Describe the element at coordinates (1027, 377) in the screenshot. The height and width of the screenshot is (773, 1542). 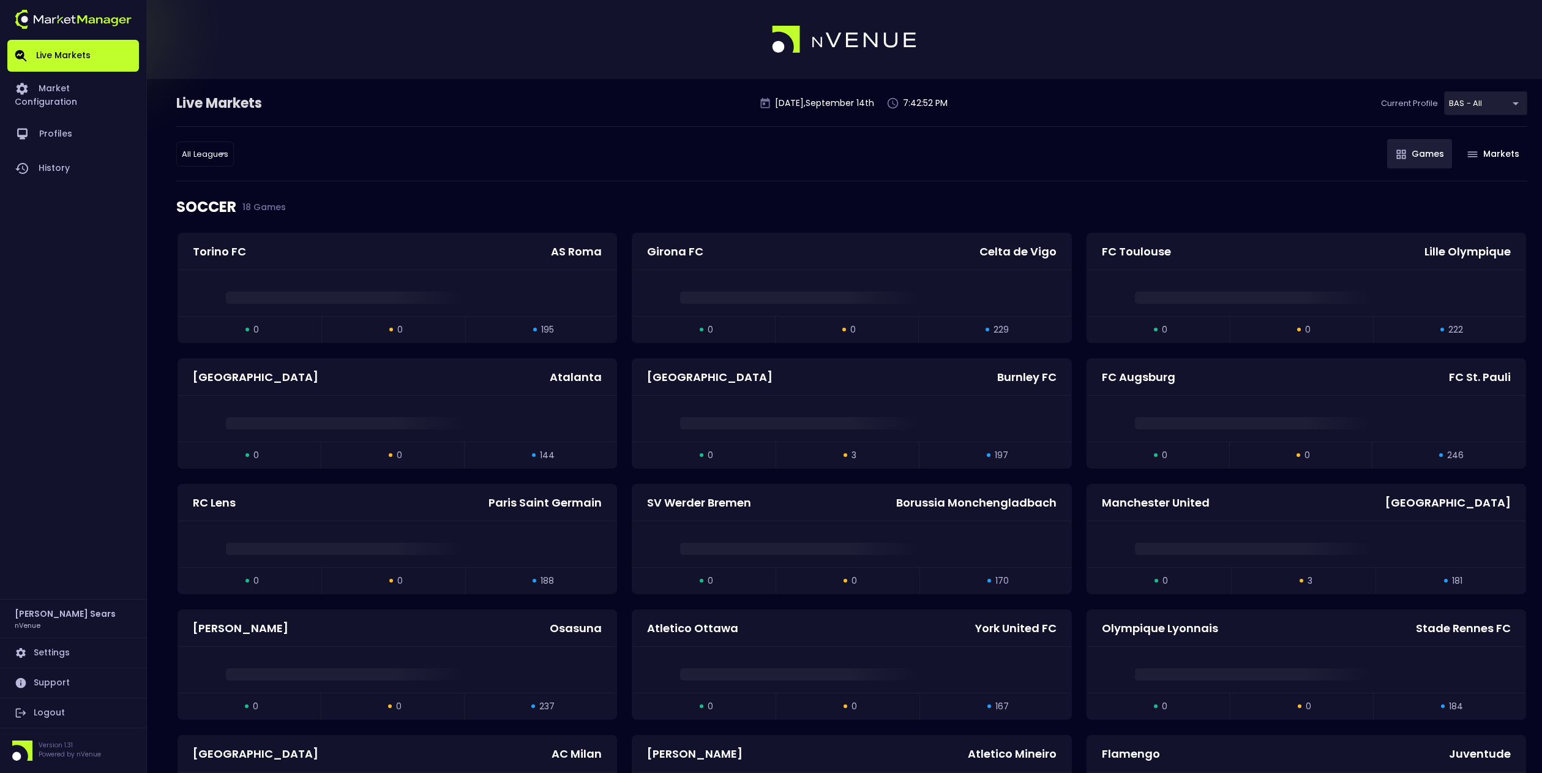
I see `div: Burnley FC` at that location.